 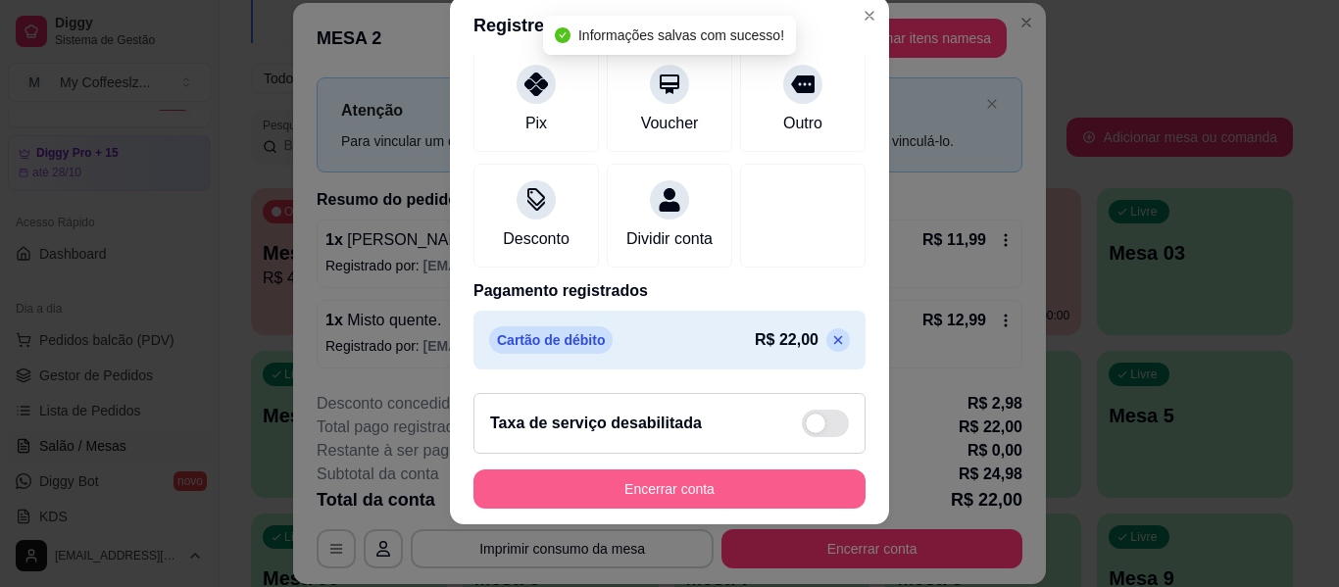 I want to click on div: Voucher, so click(x=669, y=123).